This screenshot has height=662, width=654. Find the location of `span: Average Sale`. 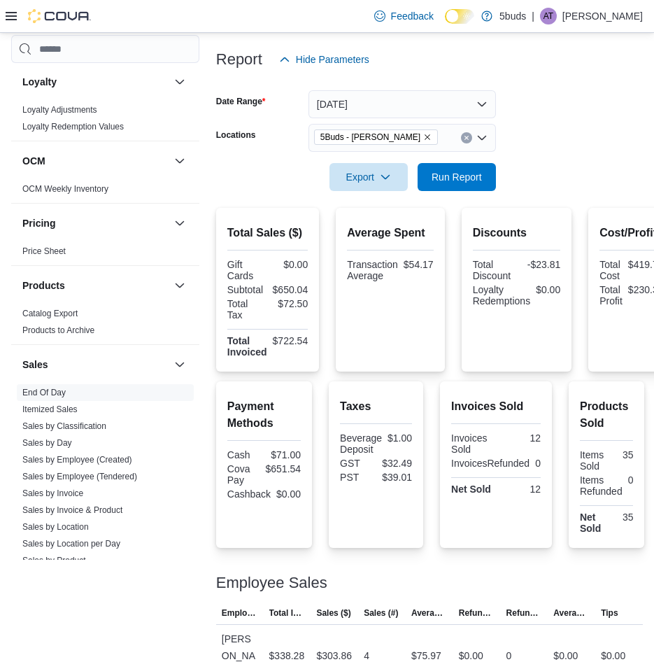

span: Average Sale is located at coordinates (430, 613).